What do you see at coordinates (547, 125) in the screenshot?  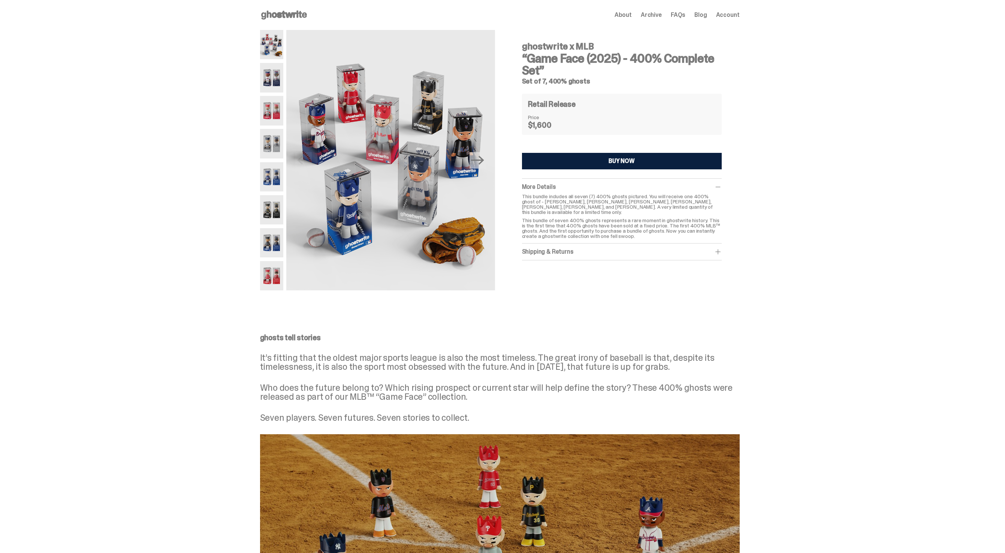 I see `dd: $1,600` at bounding box center [547, 125].